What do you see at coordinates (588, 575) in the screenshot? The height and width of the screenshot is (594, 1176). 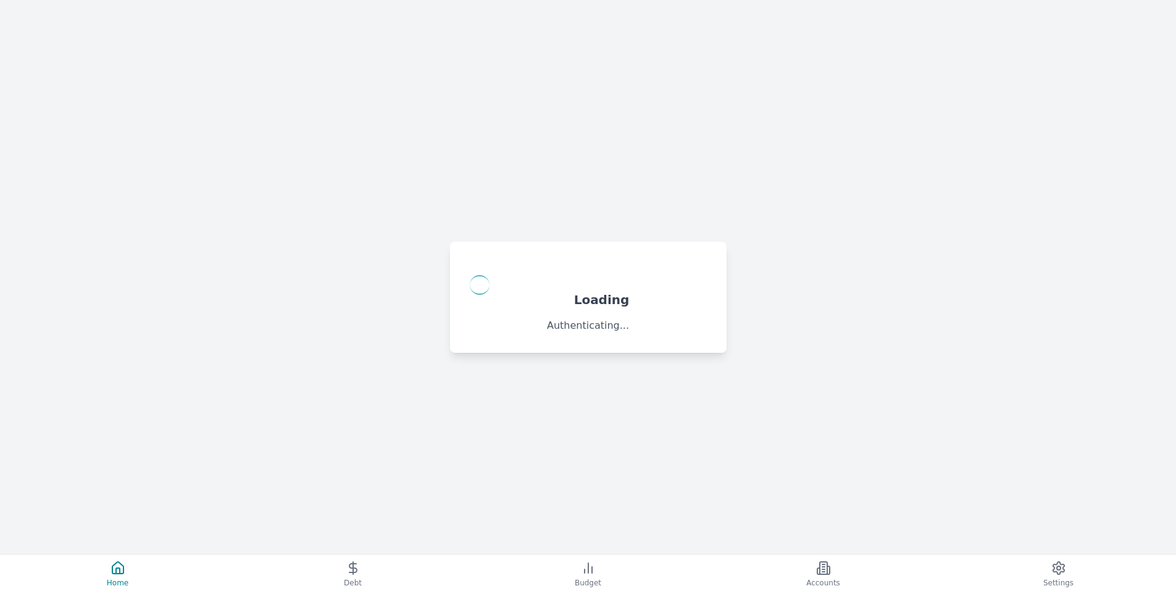 I see `button: Budget` at bounding box center [588, 575].